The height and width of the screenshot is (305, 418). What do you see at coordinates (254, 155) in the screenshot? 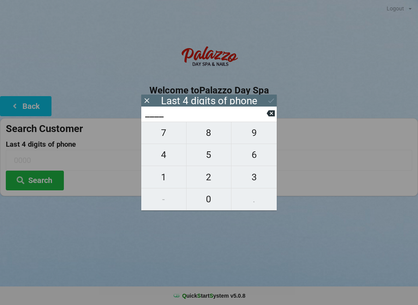
I see `button: 6` at bounding box center [254, 155].